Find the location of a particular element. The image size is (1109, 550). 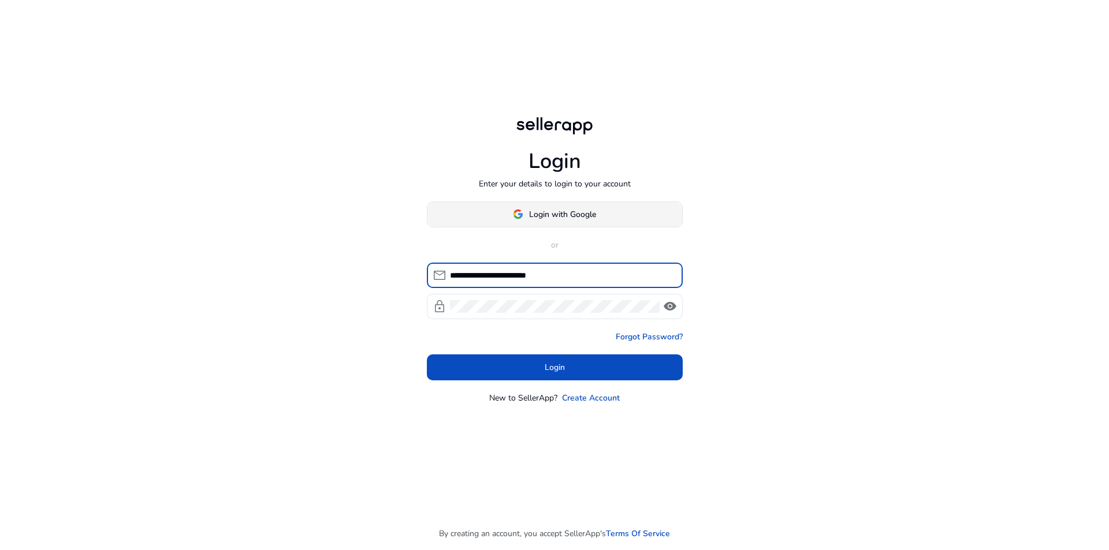

span: Login with Google is located at coordinates (562, 214).